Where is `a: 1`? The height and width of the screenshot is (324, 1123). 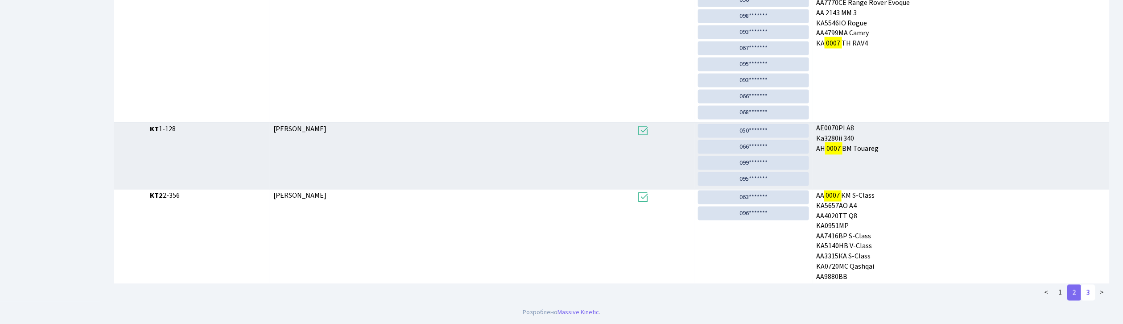 a: 1 is located at coordinates (1061, 293).